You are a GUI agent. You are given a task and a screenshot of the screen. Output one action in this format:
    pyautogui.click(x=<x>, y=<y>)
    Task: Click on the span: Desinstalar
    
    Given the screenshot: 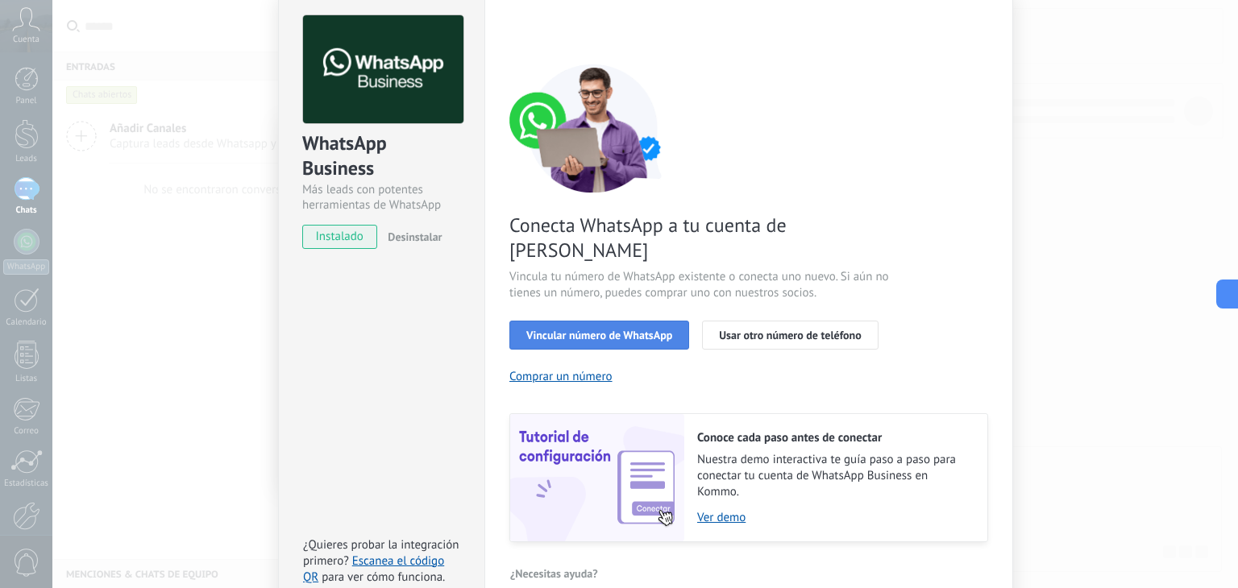 What is the action you would take?
    pyautogui.click(x=414, y=237)
    